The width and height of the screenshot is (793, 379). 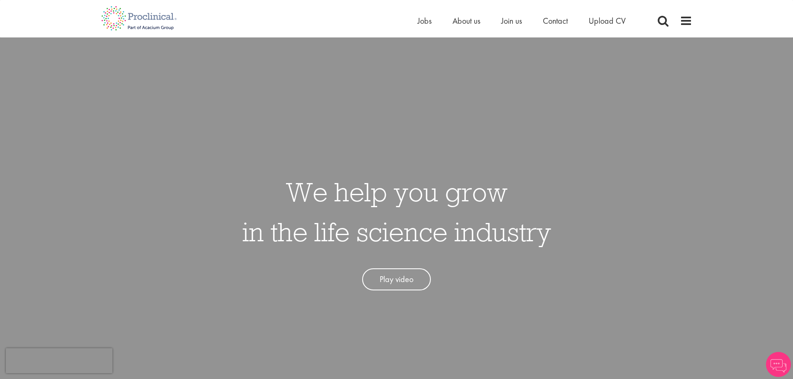 What do you see at coordinates (779, 365) in the screenshot?
I see `img: Chatbot` at bounding box center [779, 365].